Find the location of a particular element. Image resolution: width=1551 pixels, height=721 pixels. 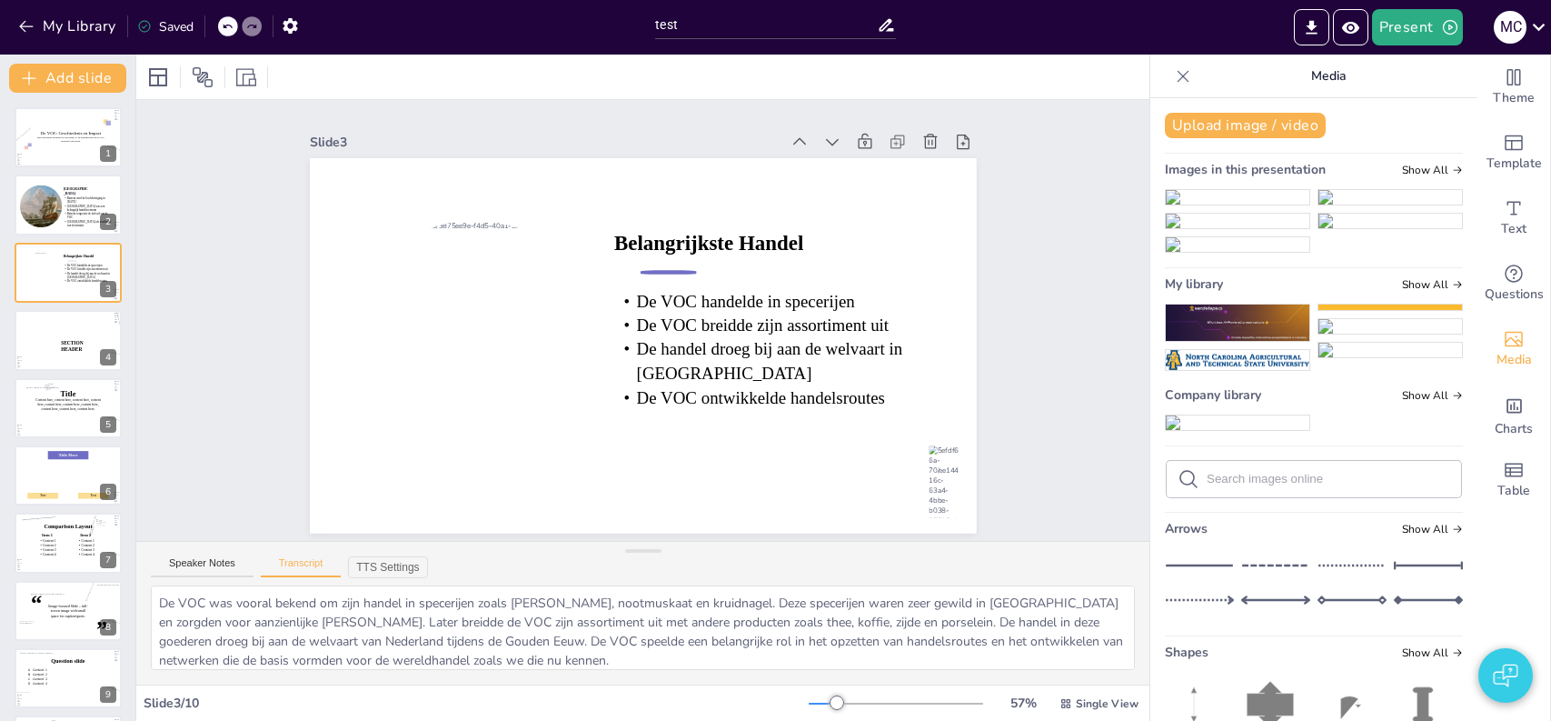

img: 3875ee9e-f4d5-40a1-99fd-4ae4fb5a5361.png is located at coordinates (1238, 197).